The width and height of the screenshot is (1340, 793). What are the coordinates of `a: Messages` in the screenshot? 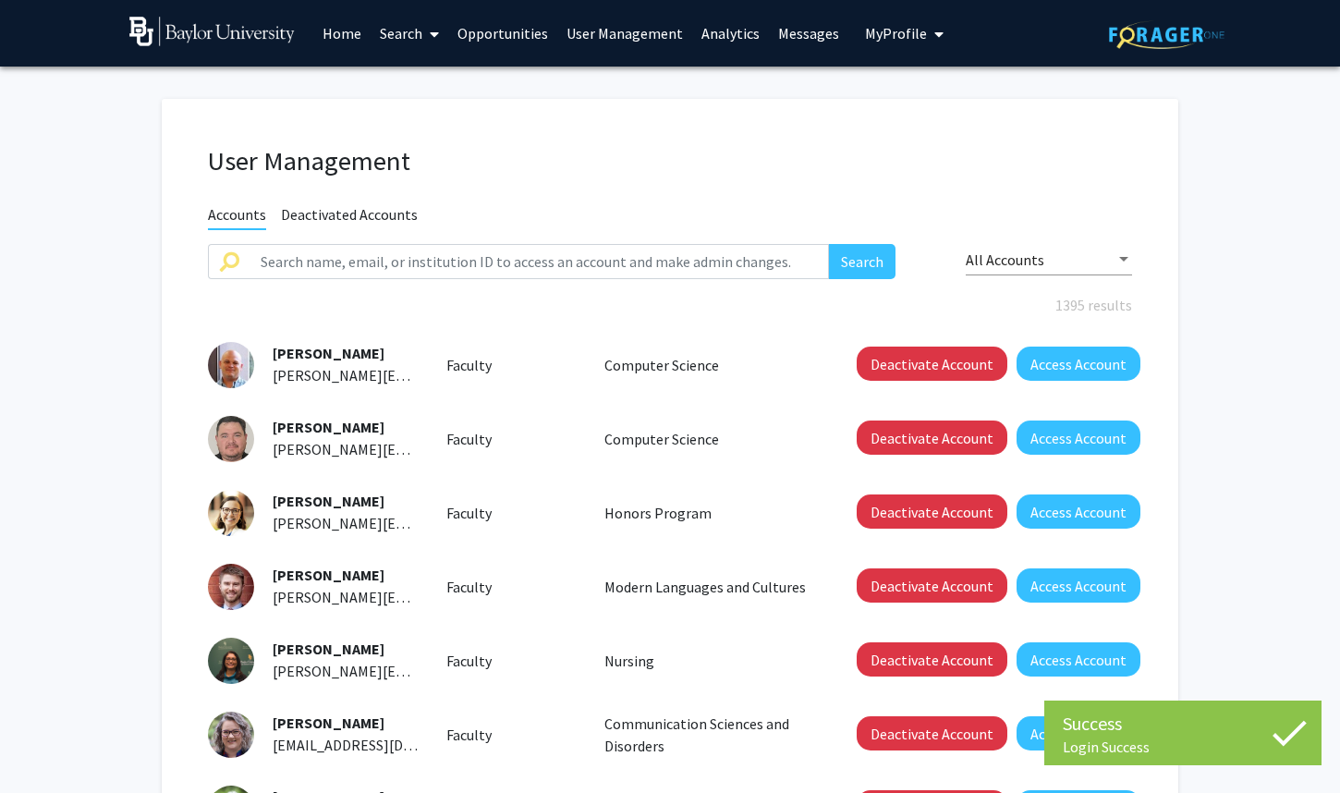 It's located at (809, 33).